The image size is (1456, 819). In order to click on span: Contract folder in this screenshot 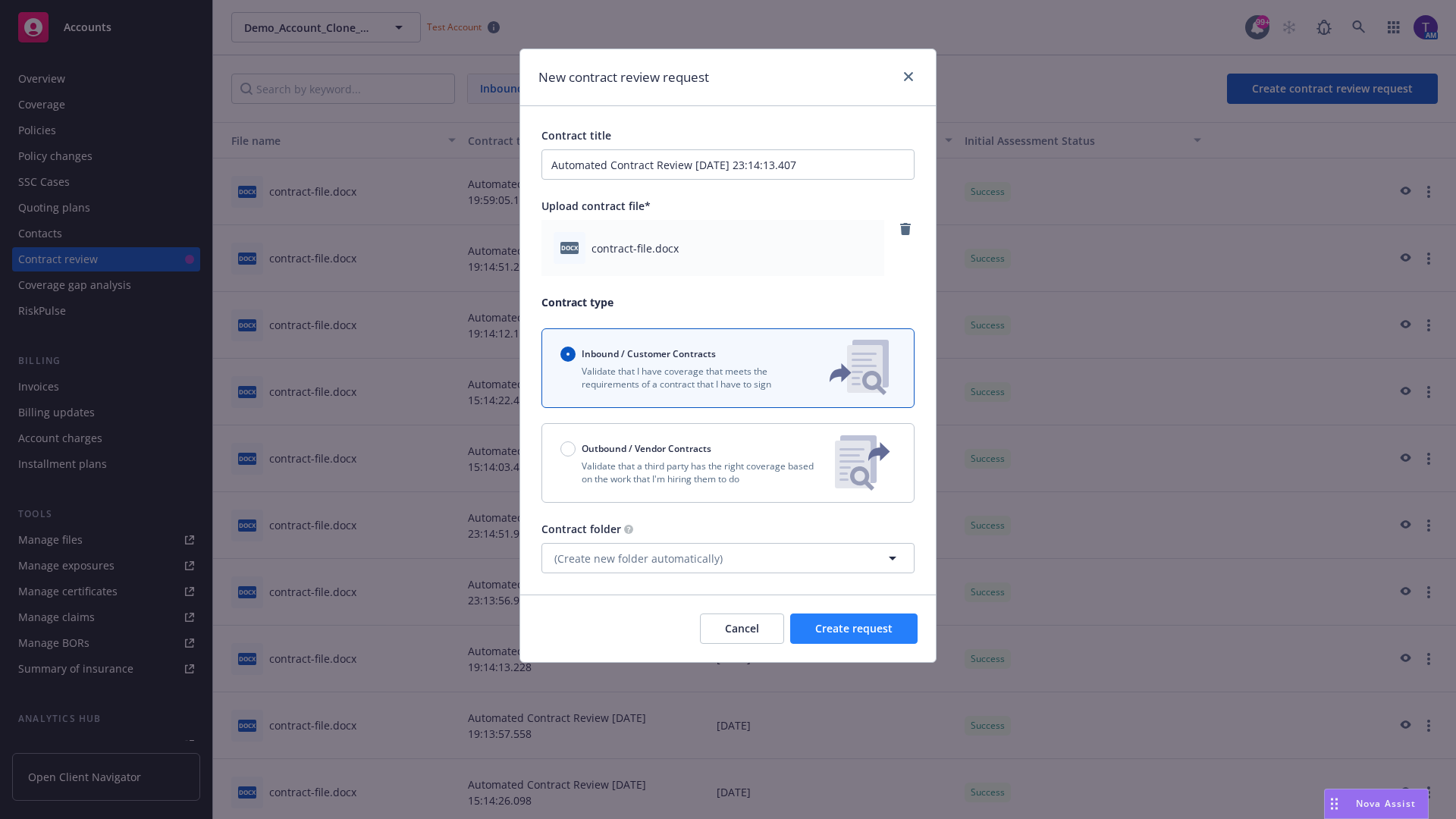, I will do `click(581, 528)`.